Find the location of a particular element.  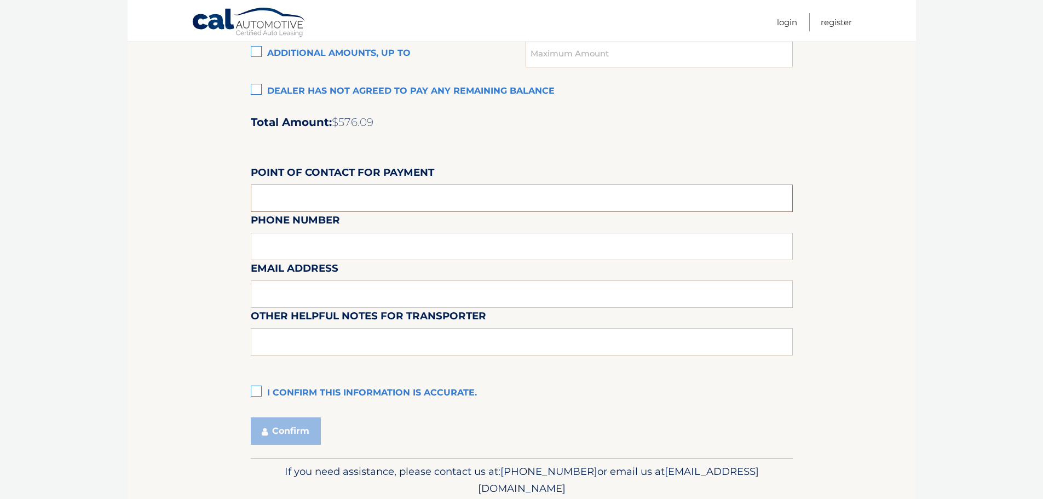

p: If you need assistance, please contact us at: or email us at is located at coordinates (522, 480).